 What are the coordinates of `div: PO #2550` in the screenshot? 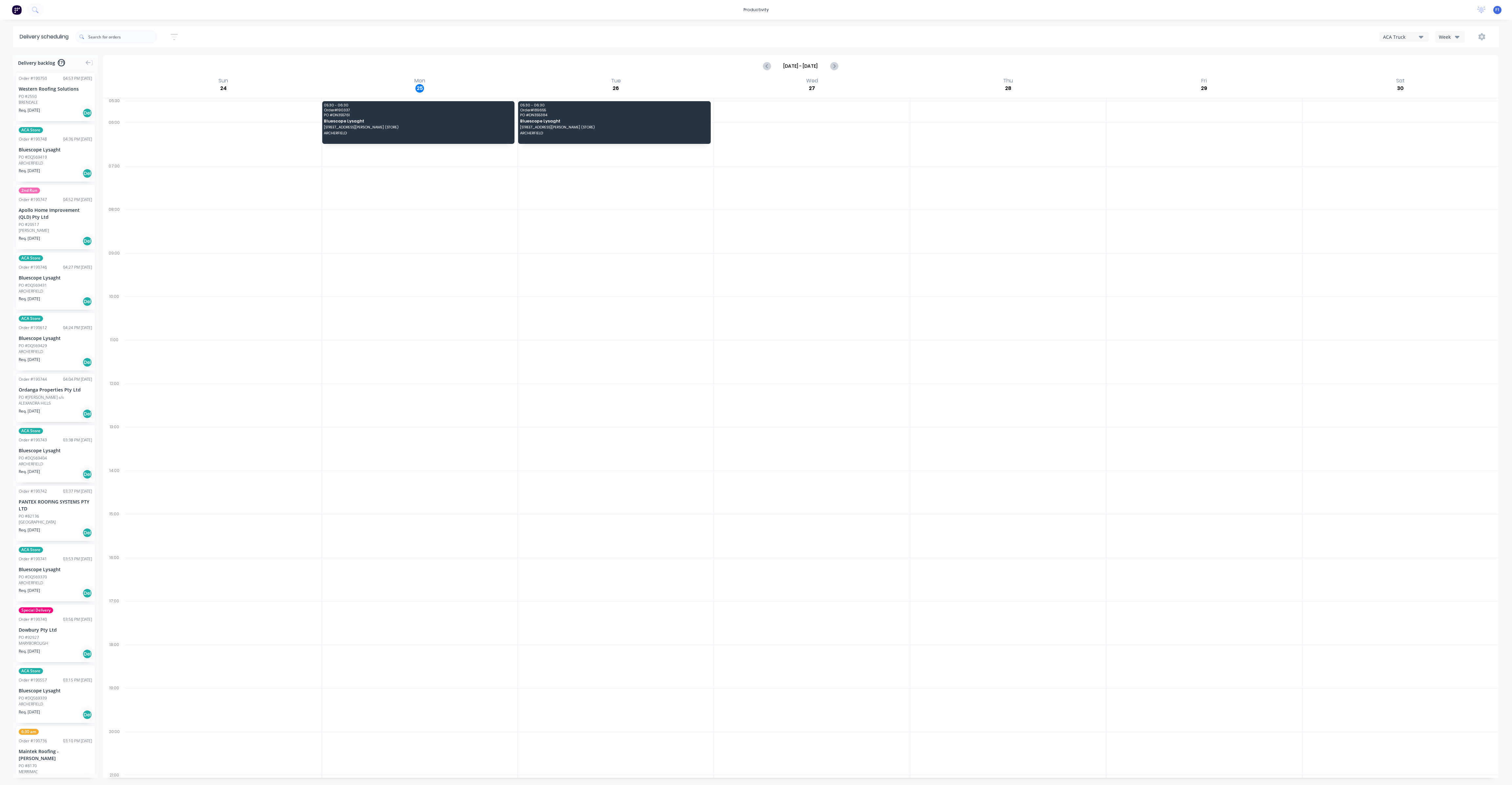 It's located at (28, 97).